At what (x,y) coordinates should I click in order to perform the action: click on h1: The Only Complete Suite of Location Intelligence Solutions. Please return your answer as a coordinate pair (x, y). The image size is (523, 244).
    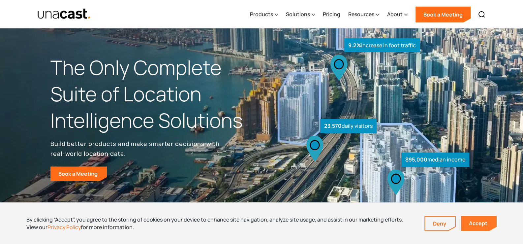
    Looking at the image, I should click on (156, 94).